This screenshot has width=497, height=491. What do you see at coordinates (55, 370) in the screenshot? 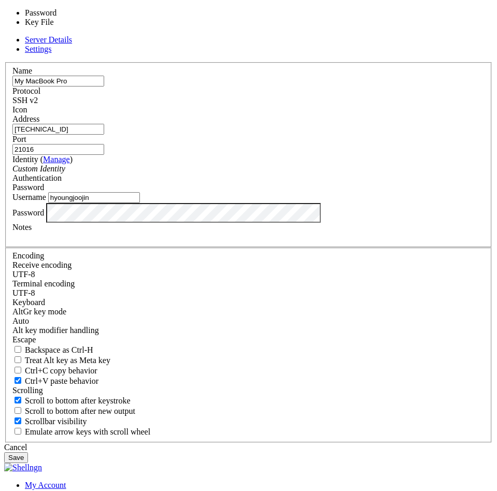
I see `label: Ctrl-C copies if true, send ^C to host if false. Ctrl-Shift-C sends ^C to host if true, copies if...` at bounding box center [55, 370].